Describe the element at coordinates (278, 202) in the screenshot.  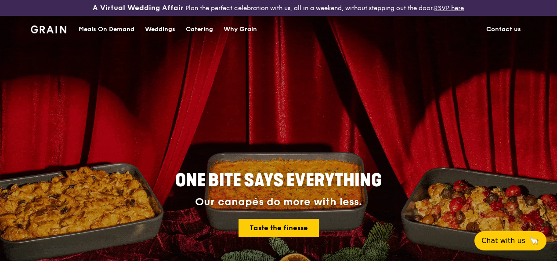
I see `div: Our canapés do more with less.` at that location.